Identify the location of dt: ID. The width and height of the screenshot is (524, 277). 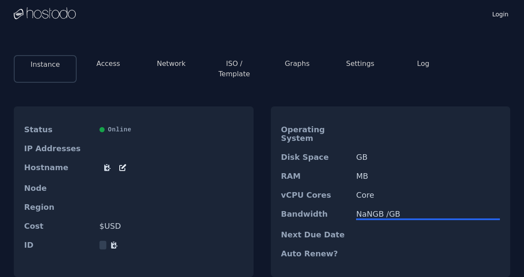
(58, 245).